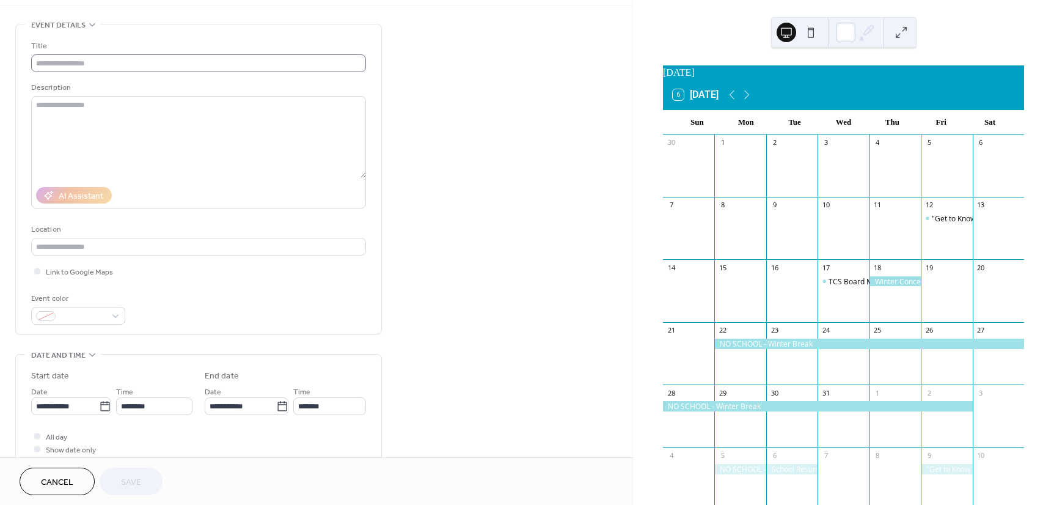  What do you see at coordinates (981, 330) in the screenshot?
I see `div: 27` at bounding box center [981, 330].